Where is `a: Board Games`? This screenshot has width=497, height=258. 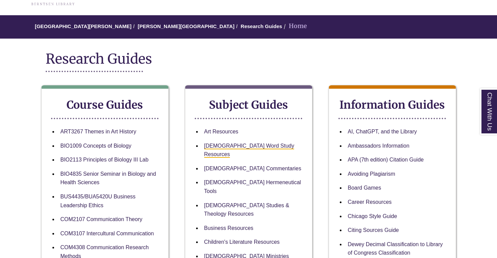 a: Board Games is located at coordinates (364, 187).